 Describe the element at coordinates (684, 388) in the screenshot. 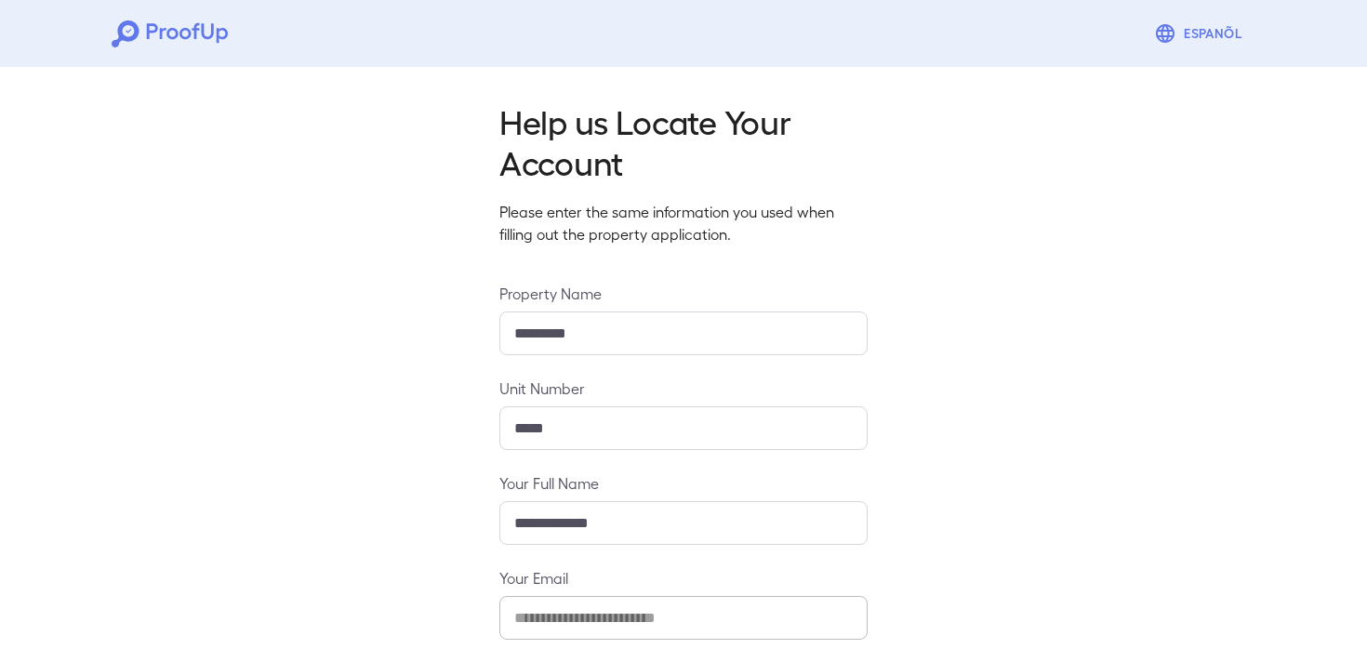

I see `label: Unit Number` at that location.